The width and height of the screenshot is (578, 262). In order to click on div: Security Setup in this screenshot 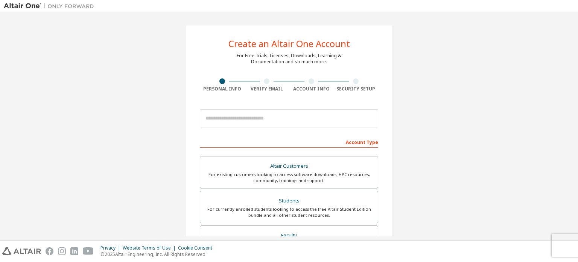, I will do `click(356, 89)`.